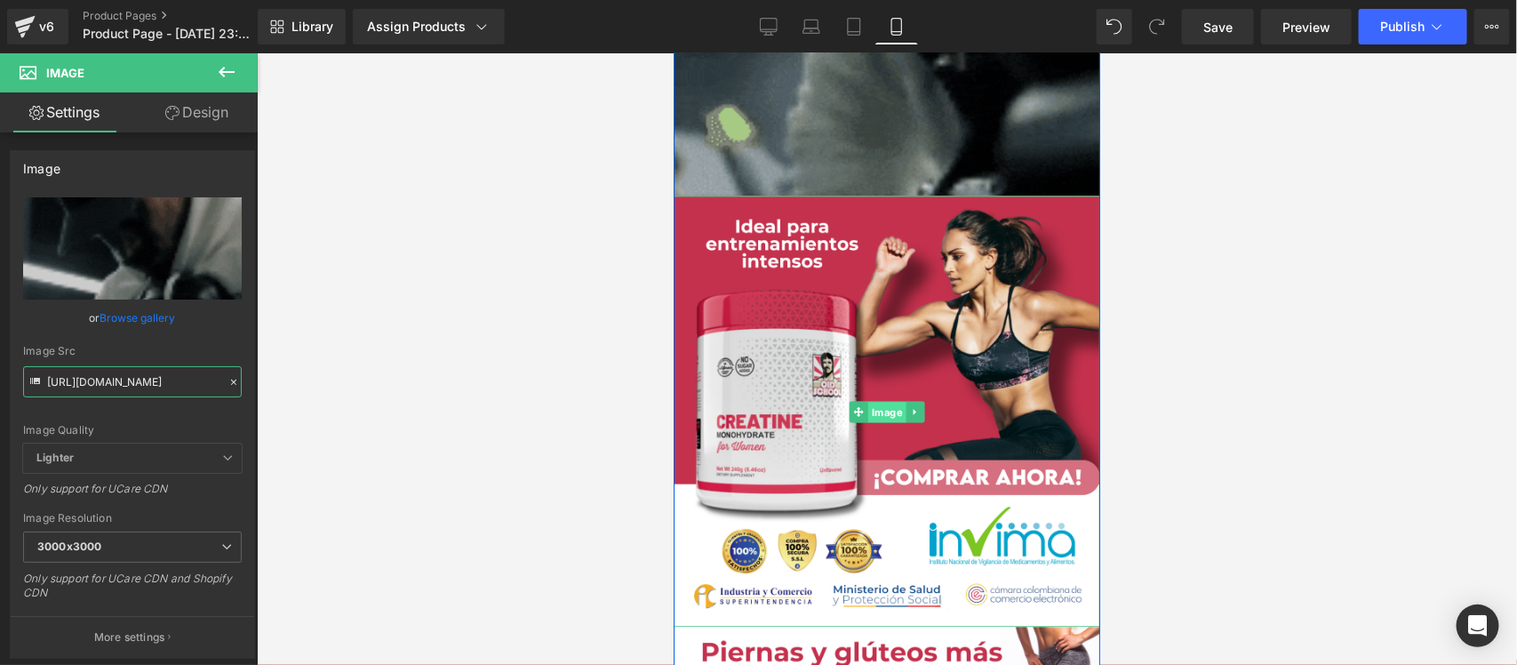  What do you see at coordinates (185, 16) in the screenshot?
I see `a: Product Pages` at bounding box center [185, 16].